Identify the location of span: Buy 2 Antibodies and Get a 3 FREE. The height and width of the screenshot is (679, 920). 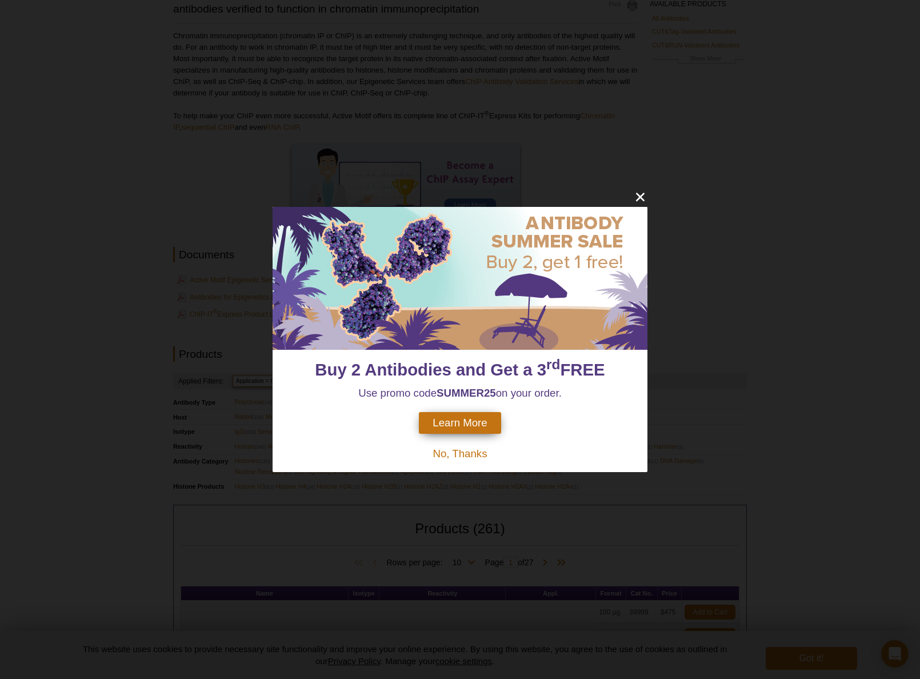
(459, 369).